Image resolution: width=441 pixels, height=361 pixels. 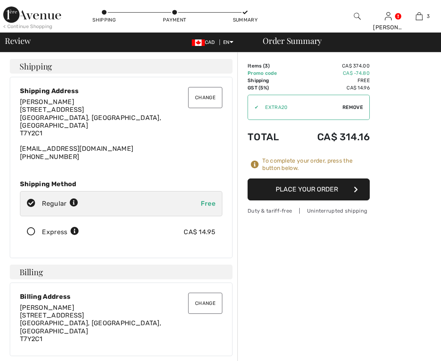 What do you see at coordinates (36, 66) in the screenshot?
I see `span: Shipping` at bounding box center [36, 66].